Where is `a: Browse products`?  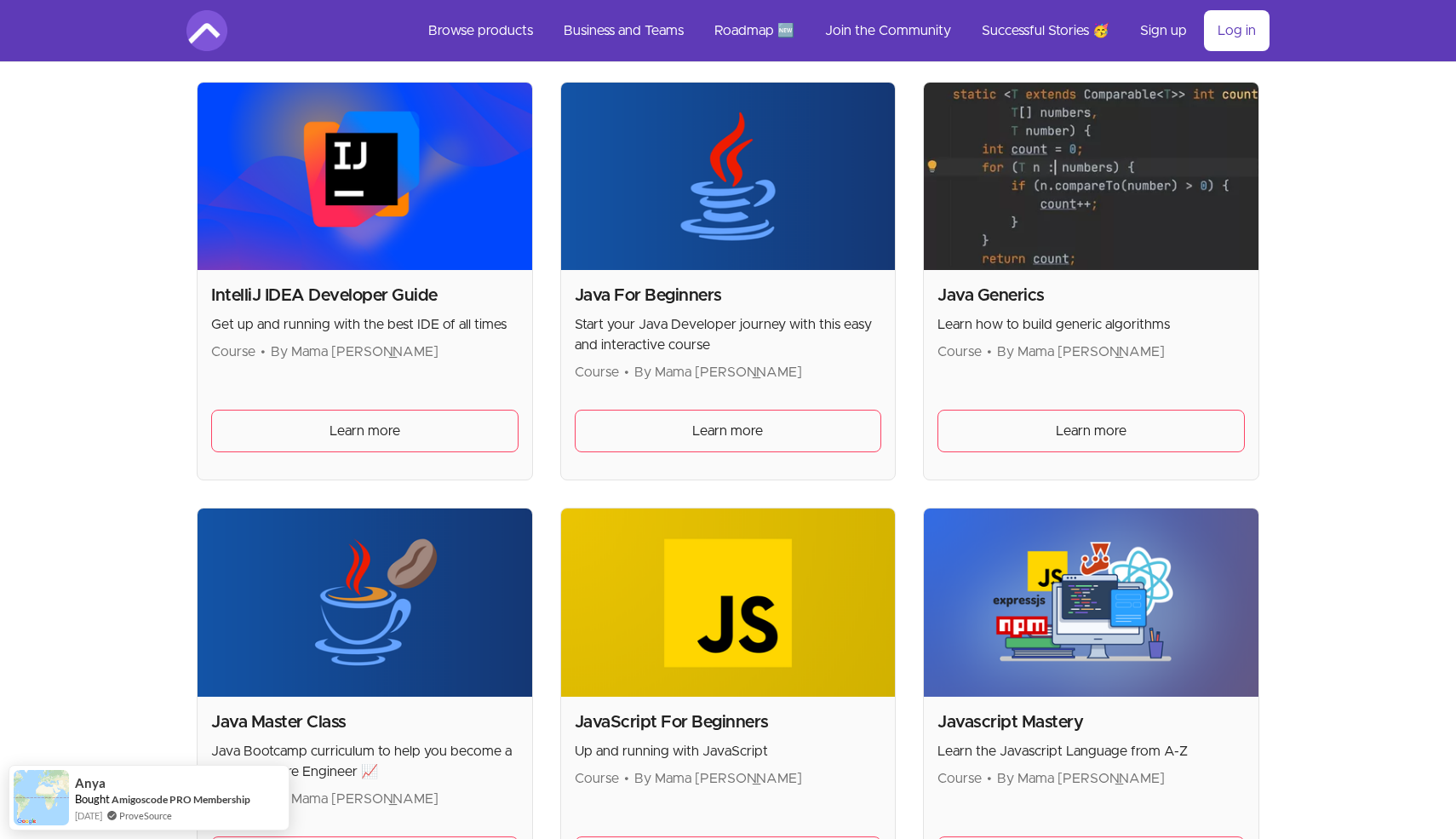 a: Browse products is located at coordinates (481, 30).